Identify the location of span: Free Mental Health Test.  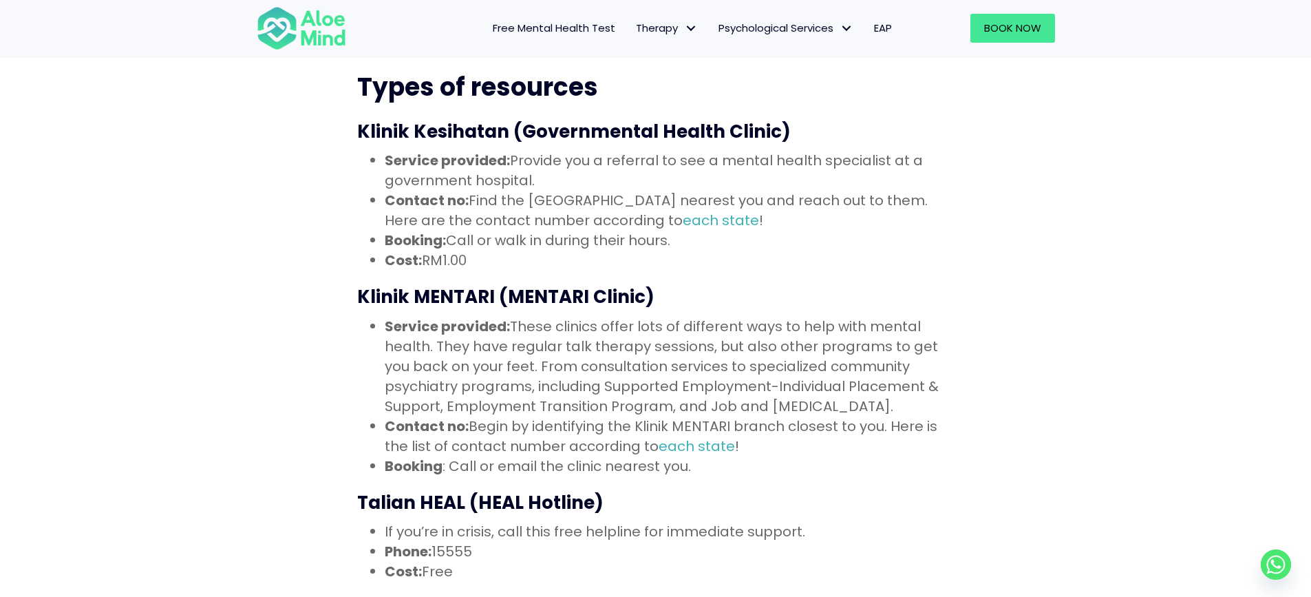
(554, 28).